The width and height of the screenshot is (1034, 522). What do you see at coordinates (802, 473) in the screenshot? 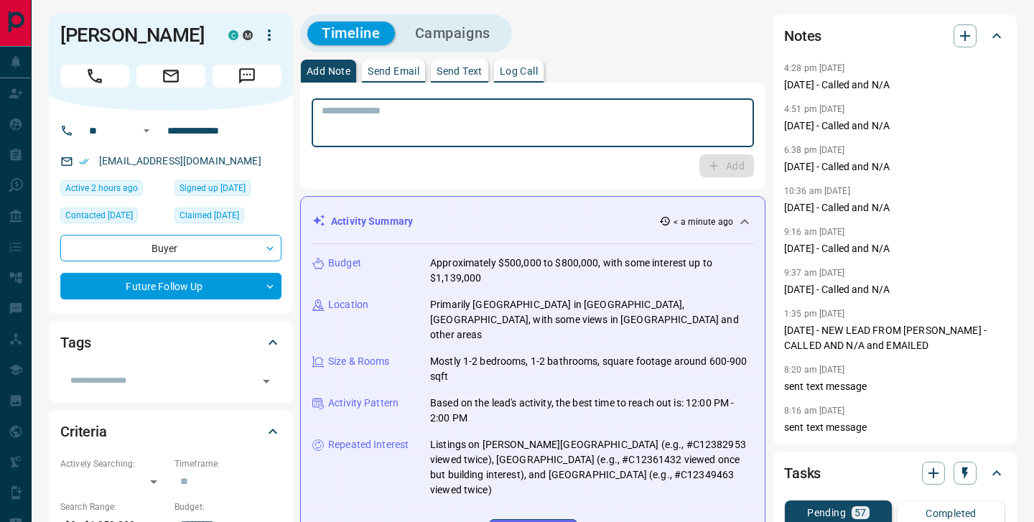
I see `h2: Tasks` at bounding box center [802, 473].